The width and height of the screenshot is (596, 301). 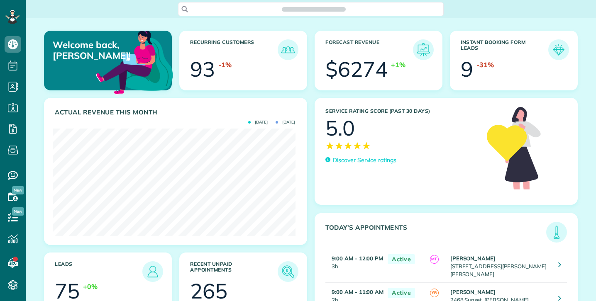 I want to click on a: Discover Service ratings, so click(x=361, y=160).